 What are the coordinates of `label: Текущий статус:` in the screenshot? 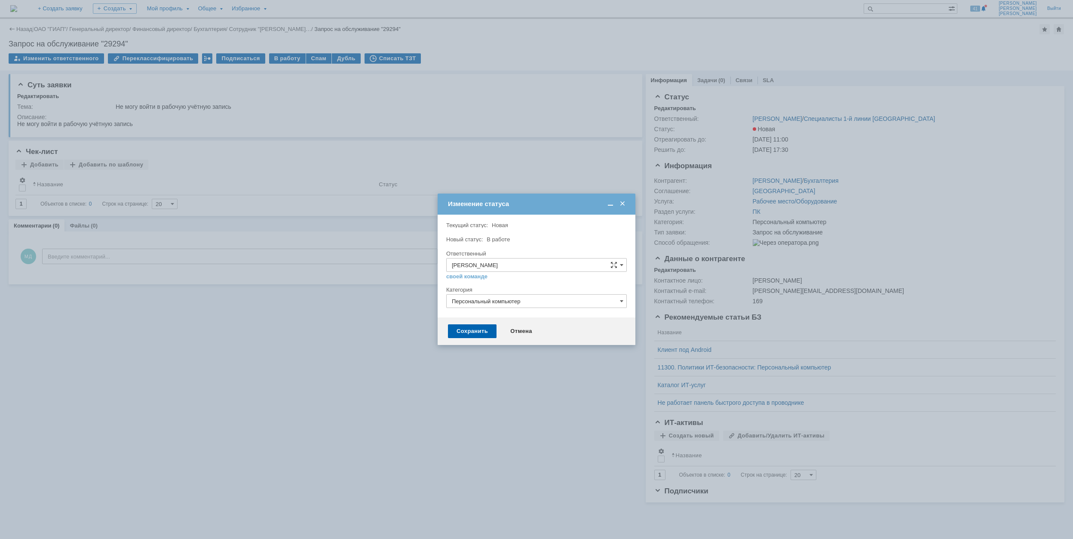 It's located at (467, 225).